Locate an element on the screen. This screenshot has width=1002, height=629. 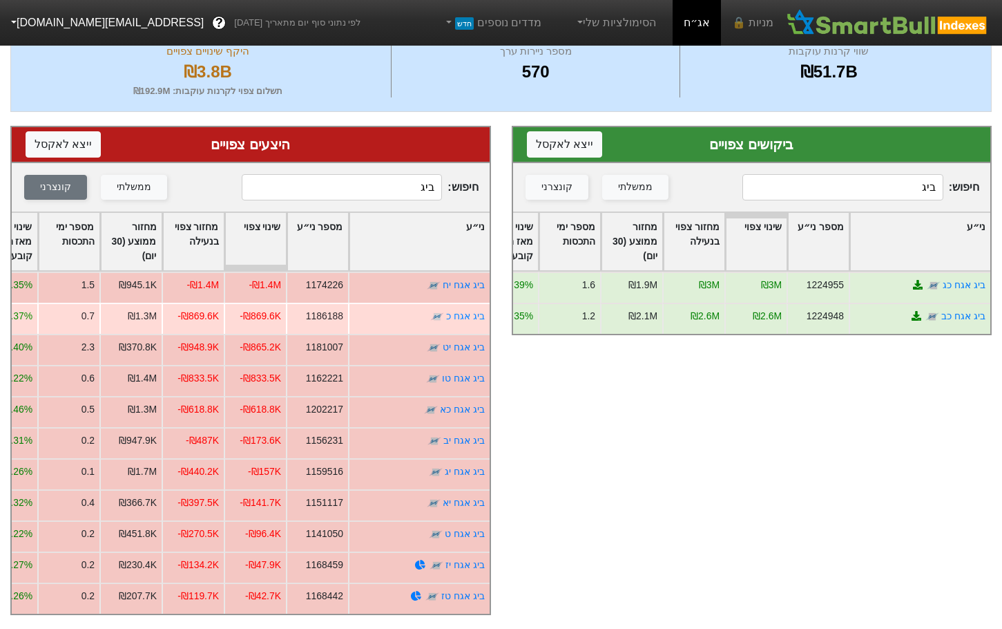
div: היקף שינויים צפויים is located at coordinates (208, 51).